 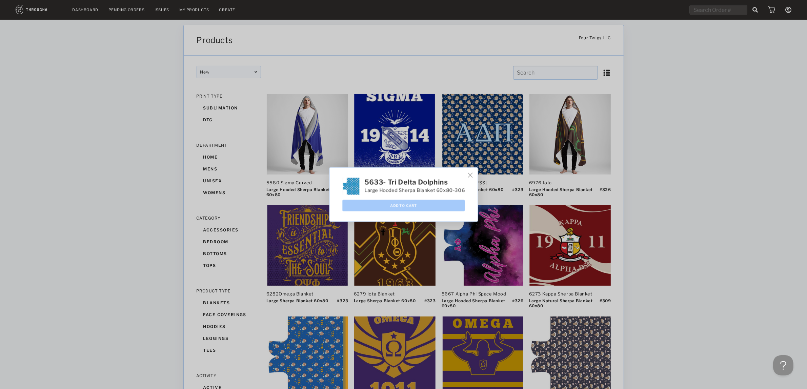 What do you see at coordinates (415, 191) in the screenshot?
I see `span: Large Hooded Sherpa Blanket 60x80 - 306` at bounding box center [415, 191].